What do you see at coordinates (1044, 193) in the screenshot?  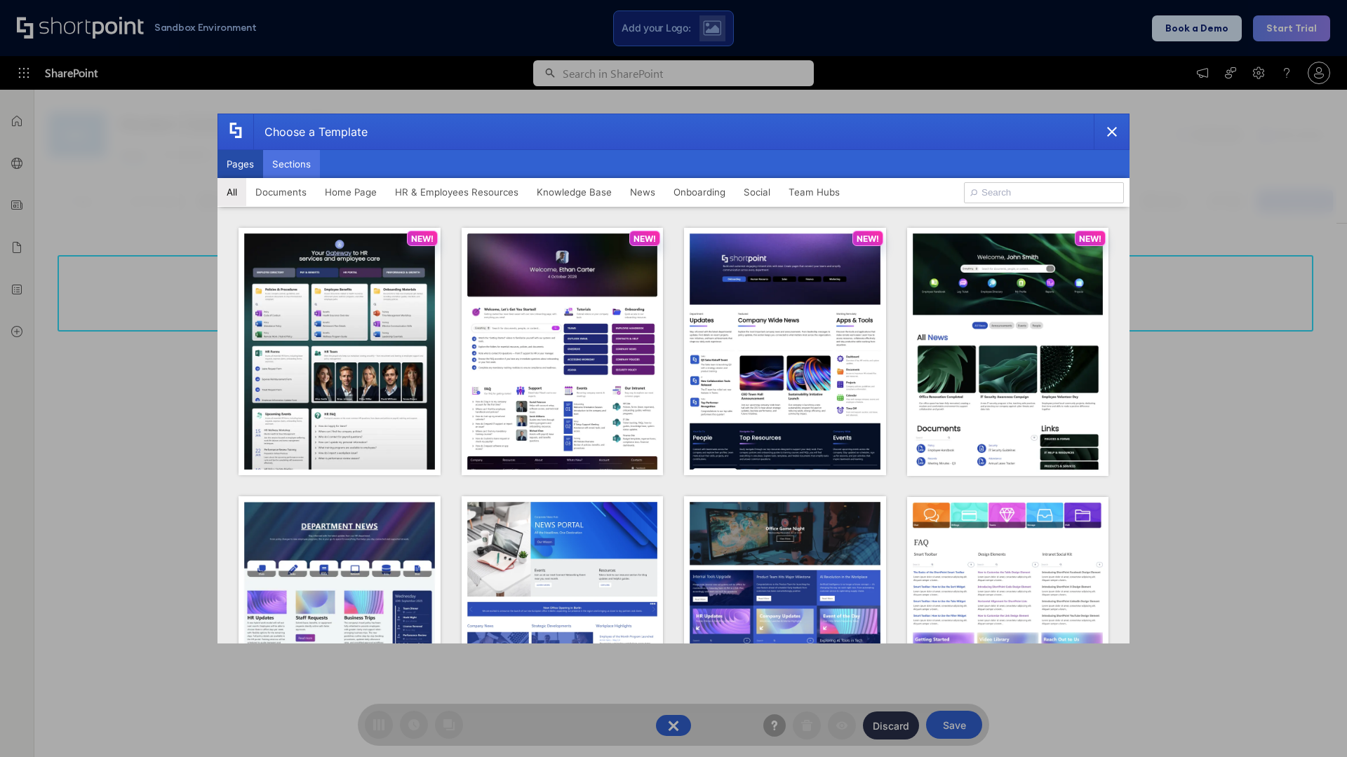 I see `input: Search` at bounding box center [1044, 193].